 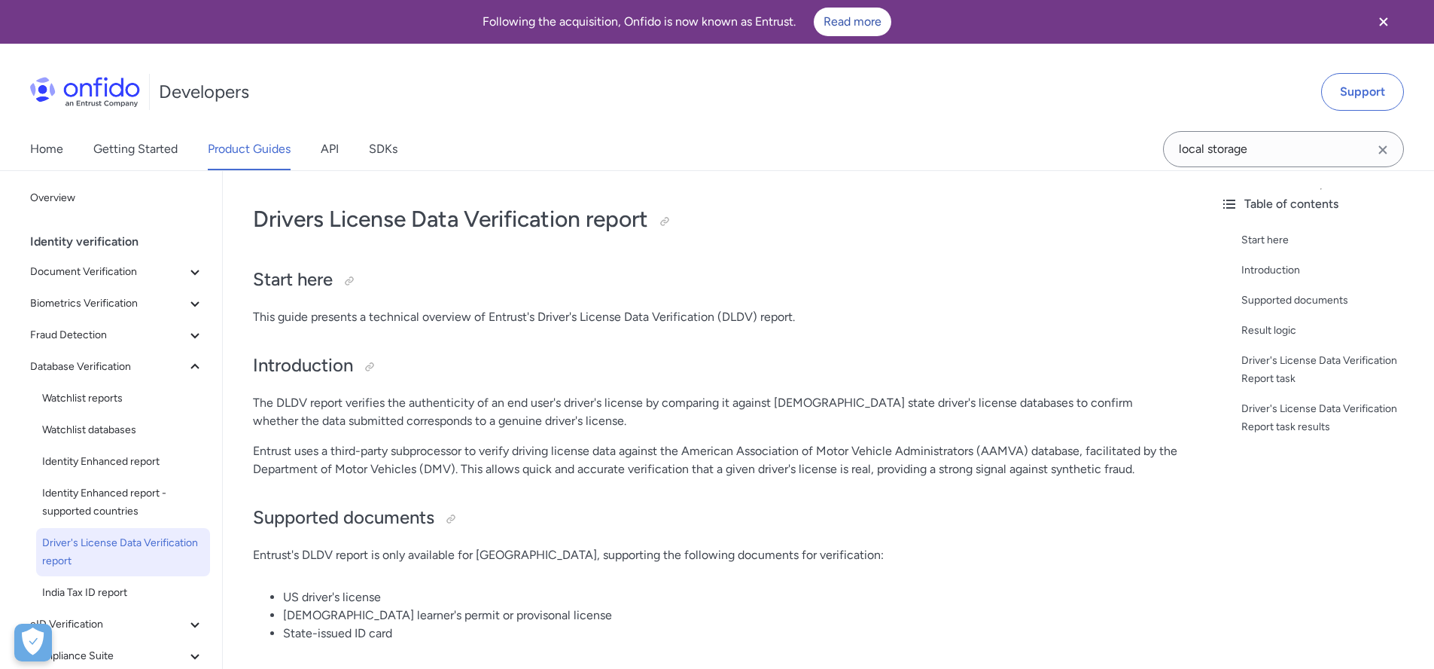 What do you see at coordinates (85, 92) in the screenshot?
I see `img: Onfido Logo` at bounding box center [85, 92].